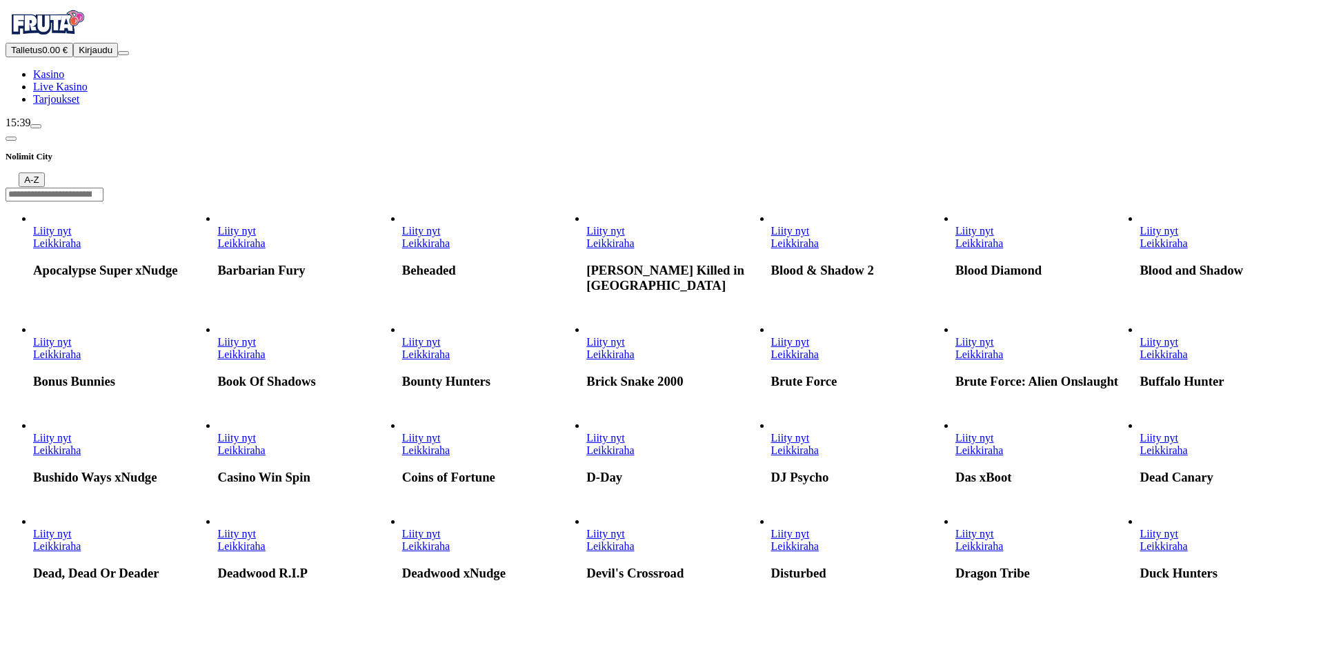 The width and height of the screenshot is (1321, 652). Describe the element at coordinates (1159, 533) in the screenshot. I see `a: Duck Hunters` at that location.